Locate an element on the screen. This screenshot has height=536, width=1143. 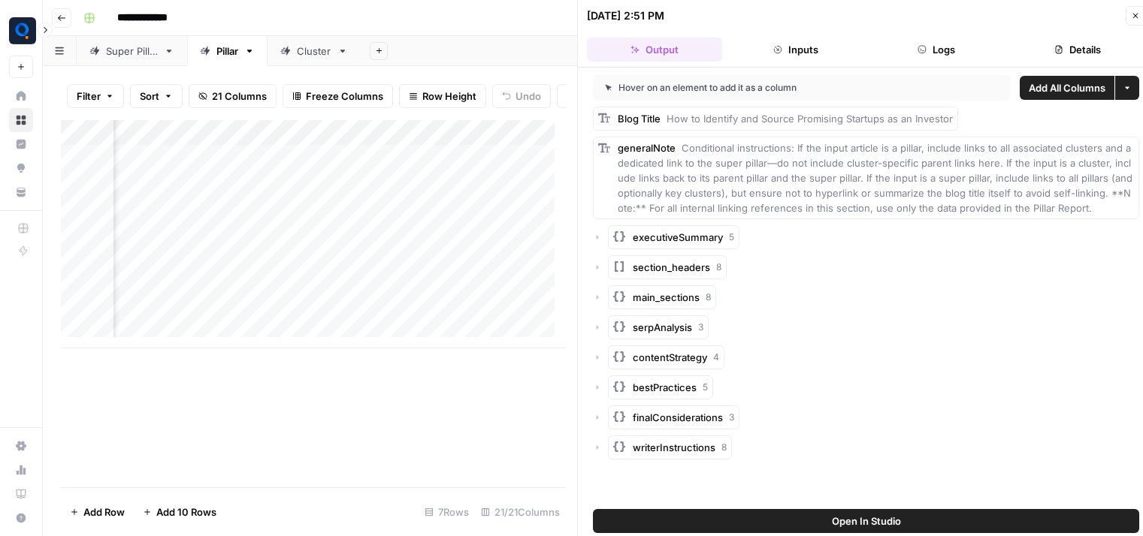
span: Add Row is located at coordinates (104, 512).